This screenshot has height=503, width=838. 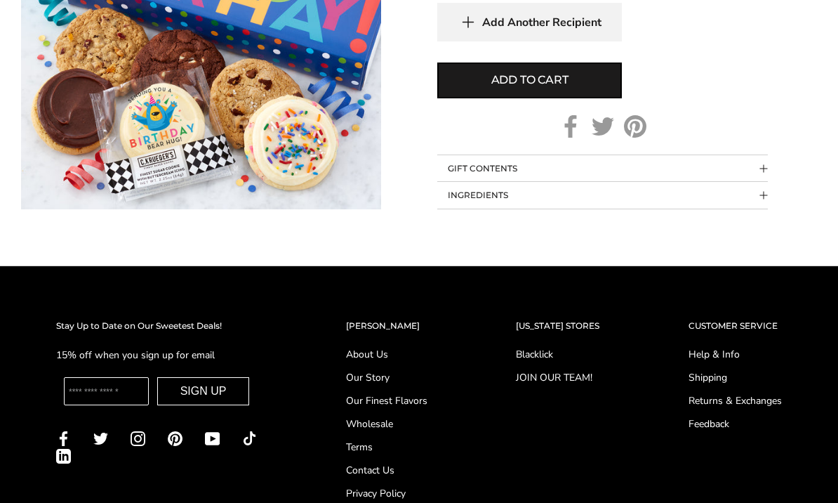 I want to click on a: YouTube, so click(x=212, y=437).